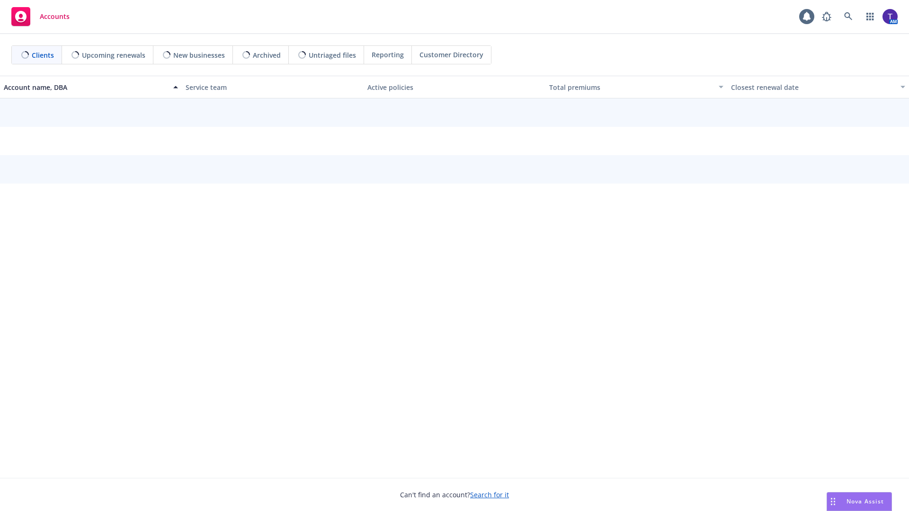 This screenshot has height=511, width=909. What do you see at coordinates (451, 54) in the screenshot?
I see `span: Customer Directory` at bounding box center [451, 54].